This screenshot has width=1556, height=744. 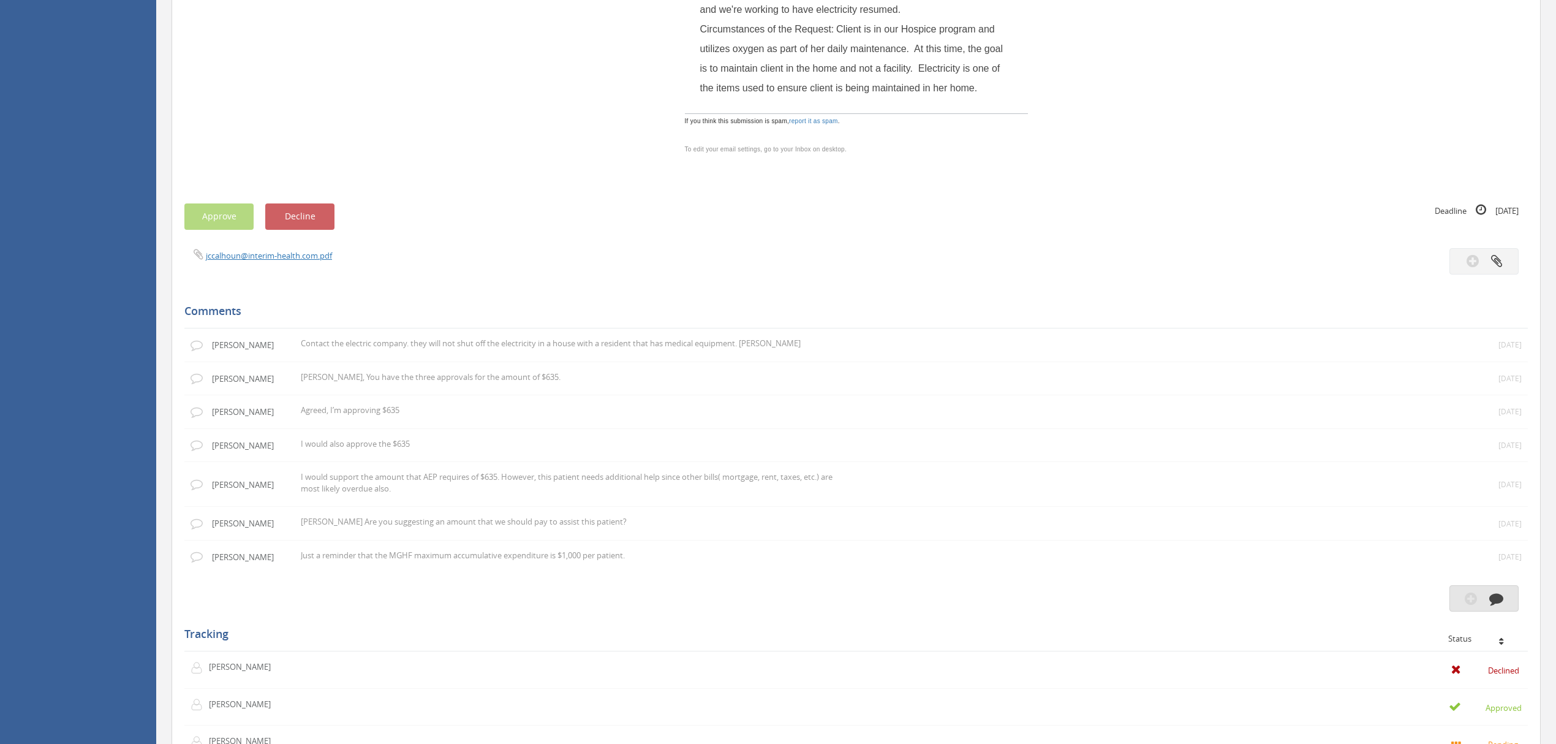 What do you see at coordinates (577, 410) in the screenshot?
I see `p: Agreed, I’m approving $635` at bounding box center [577, 410].